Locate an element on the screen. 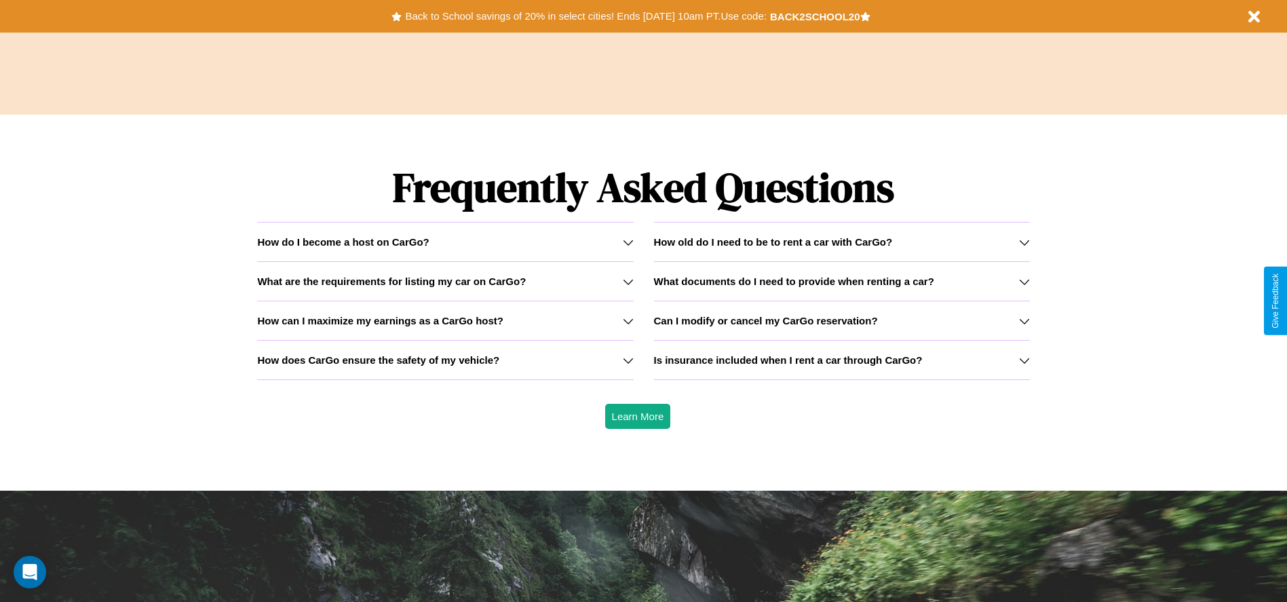 This screenshot has width=1287, height=602. h1: Frequently Asked Questions is located at coordinates (643, 187).